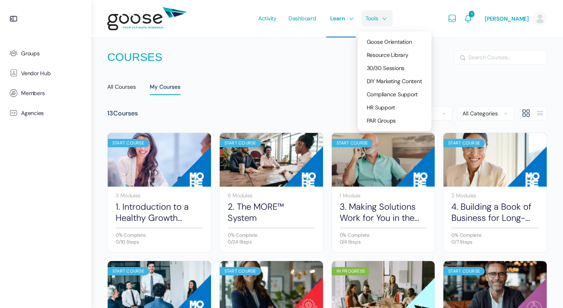 This screenshot has height=308, width=563. I want to click on span: Resource Library, so click(388, 55).